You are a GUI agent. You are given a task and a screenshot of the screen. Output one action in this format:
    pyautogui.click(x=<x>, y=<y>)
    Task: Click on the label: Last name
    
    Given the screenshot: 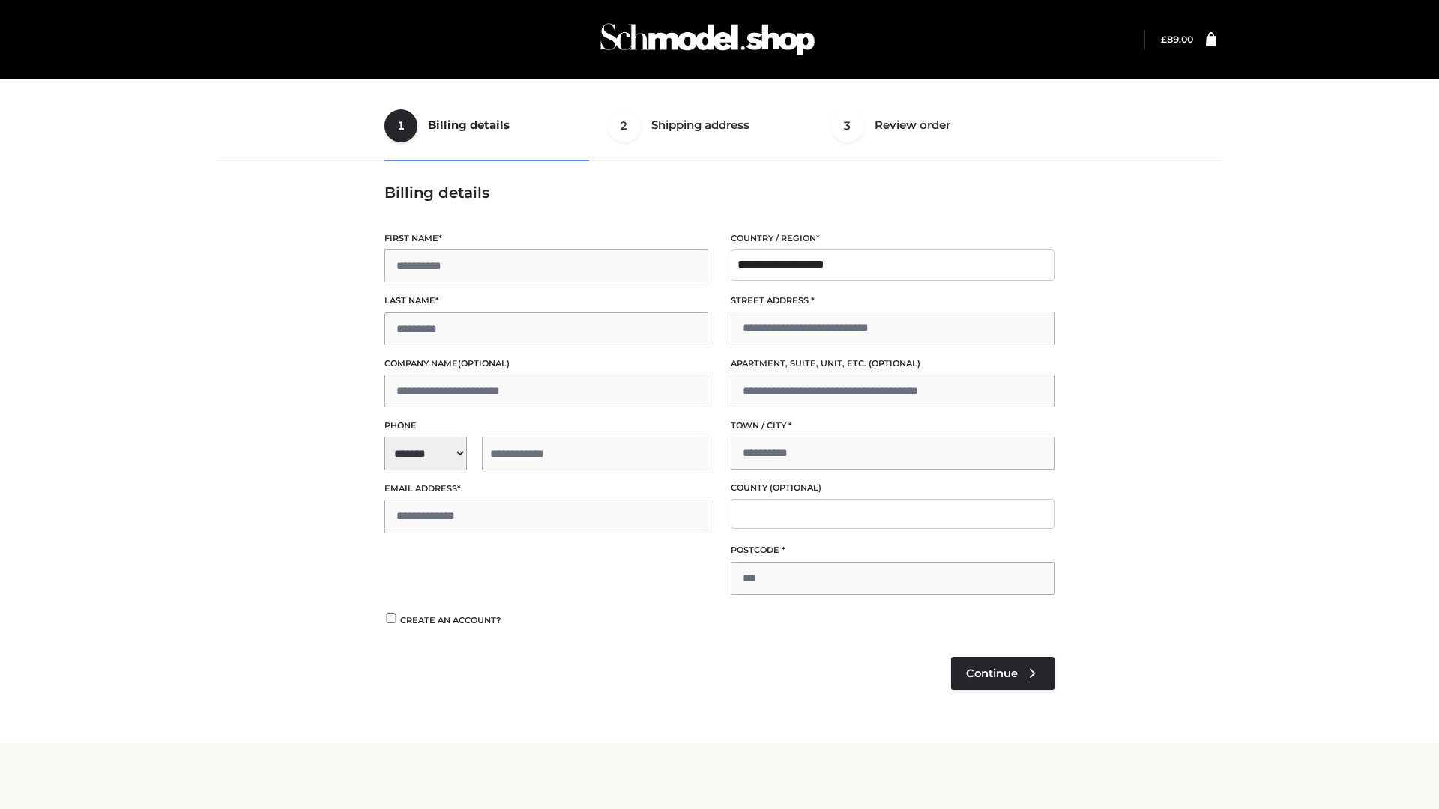 What is the action you would take?
    pyautogui.click(x=546, y=301)
    